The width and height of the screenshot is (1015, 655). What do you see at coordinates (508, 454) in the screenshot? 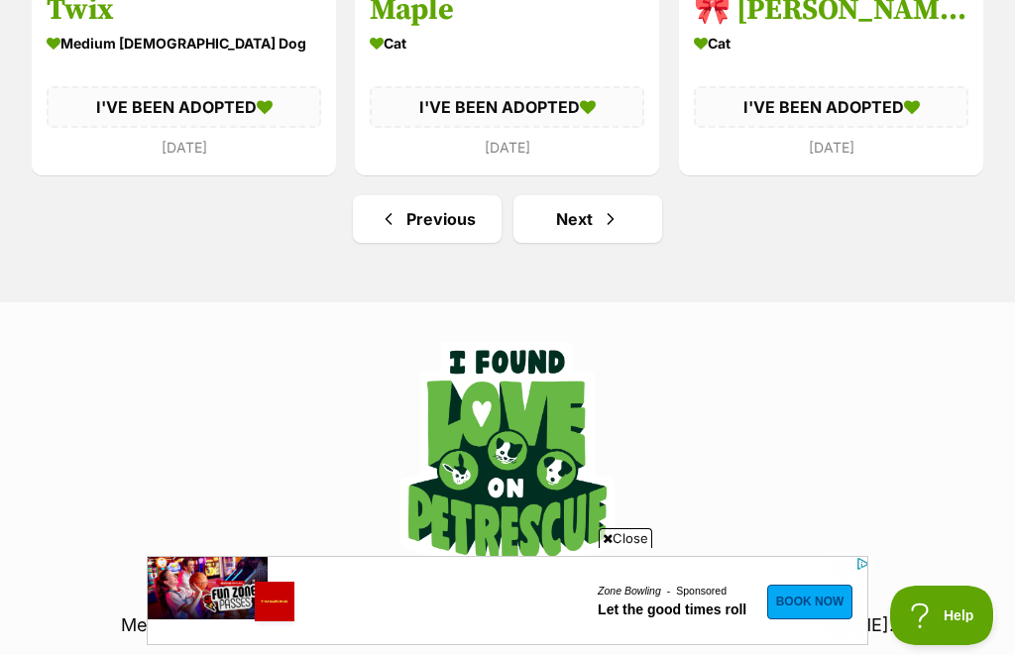
I see `img: Found love on PetRescue` at bounding box center [508, 454].